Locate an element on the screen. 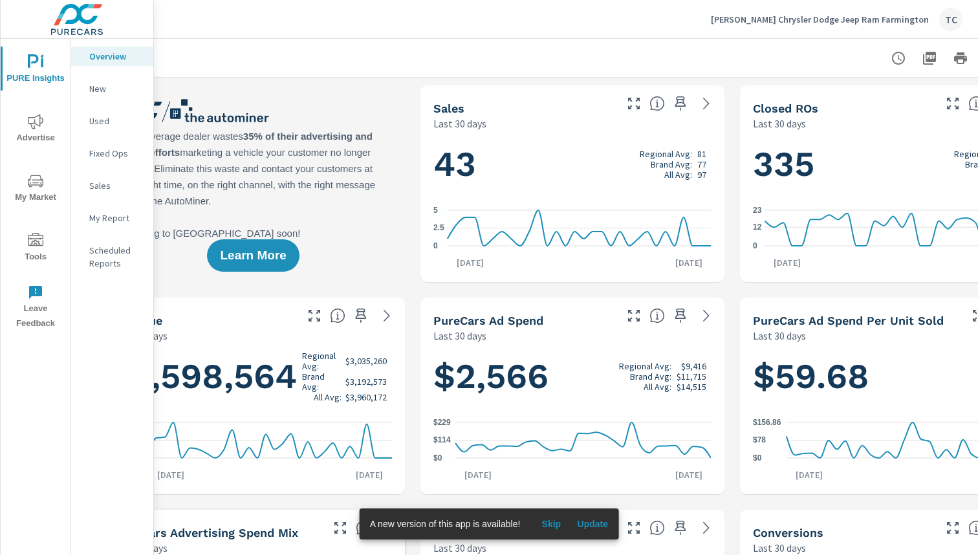 The image size is (978, 555). text: $78 is located at coordinates (759, 441).